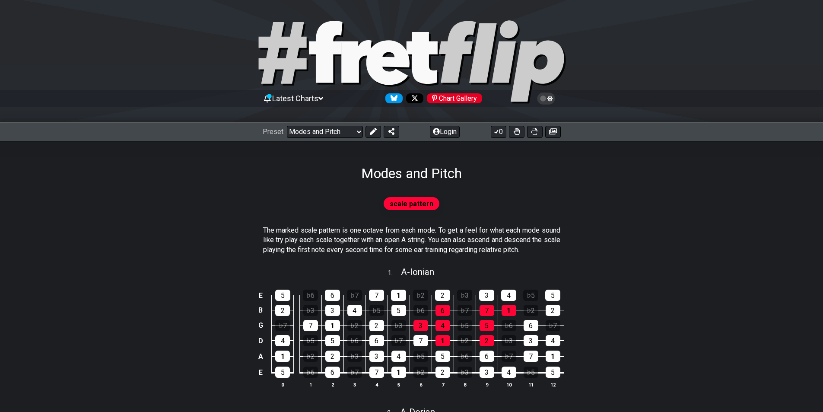 The height and width of the screenshot is (412, 823). Describe the element at coordinates (392, 98) in the screenshot. I see `a: Follow #fretflip at Bluesky` at that location.